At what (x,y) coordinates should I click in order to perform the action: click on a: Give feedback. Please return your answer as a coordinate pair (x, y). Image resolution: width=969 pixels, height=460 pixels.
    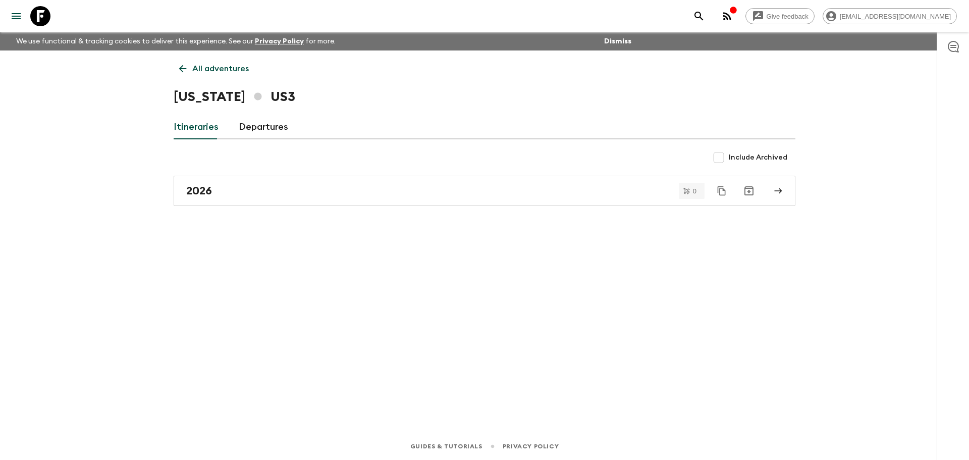
    Looking at the image, I should click on (780, 16).